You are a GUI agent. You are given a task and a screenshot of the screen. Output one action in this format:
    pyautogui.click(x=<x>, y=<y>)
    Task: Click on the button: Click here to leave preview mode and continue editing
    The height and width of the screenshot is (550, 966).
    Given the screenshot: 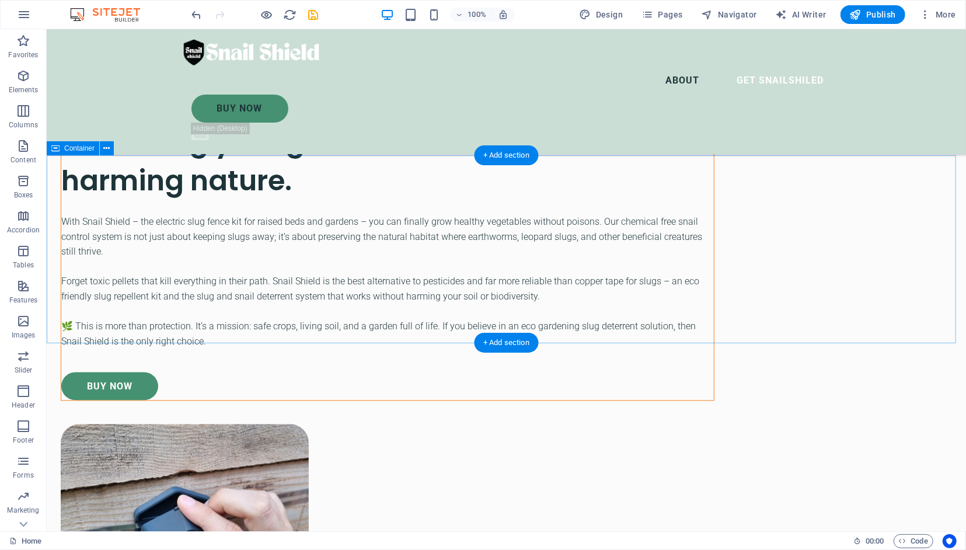 What is the action you would take?
    pyautogui.click(x=267, y=15)
    